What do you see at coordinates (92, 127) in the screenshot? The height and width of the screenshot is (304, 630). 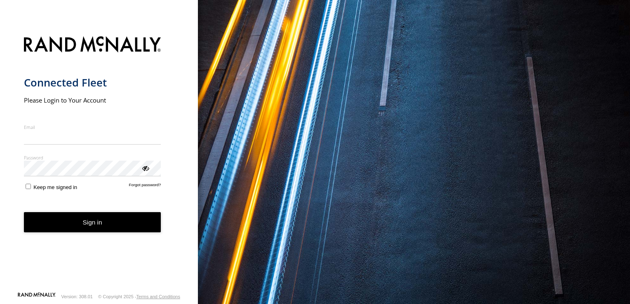 I see `label: Email` at bounding box center [92, 127].